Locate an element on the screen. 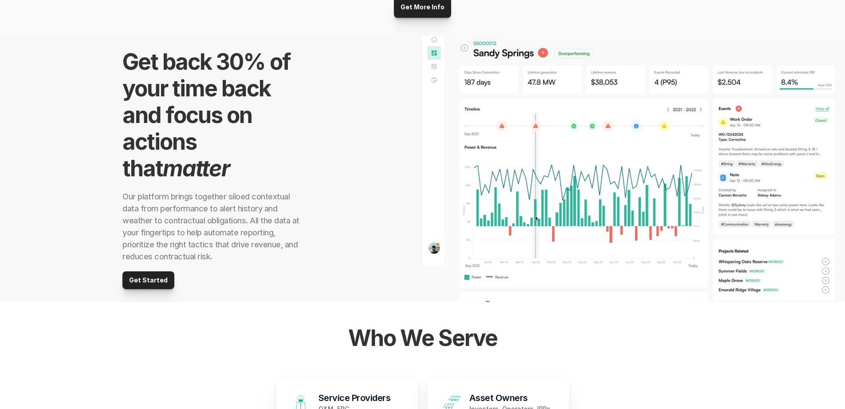 The image size is (845, 409). p: Get Started is located at coordinates (148, 280).